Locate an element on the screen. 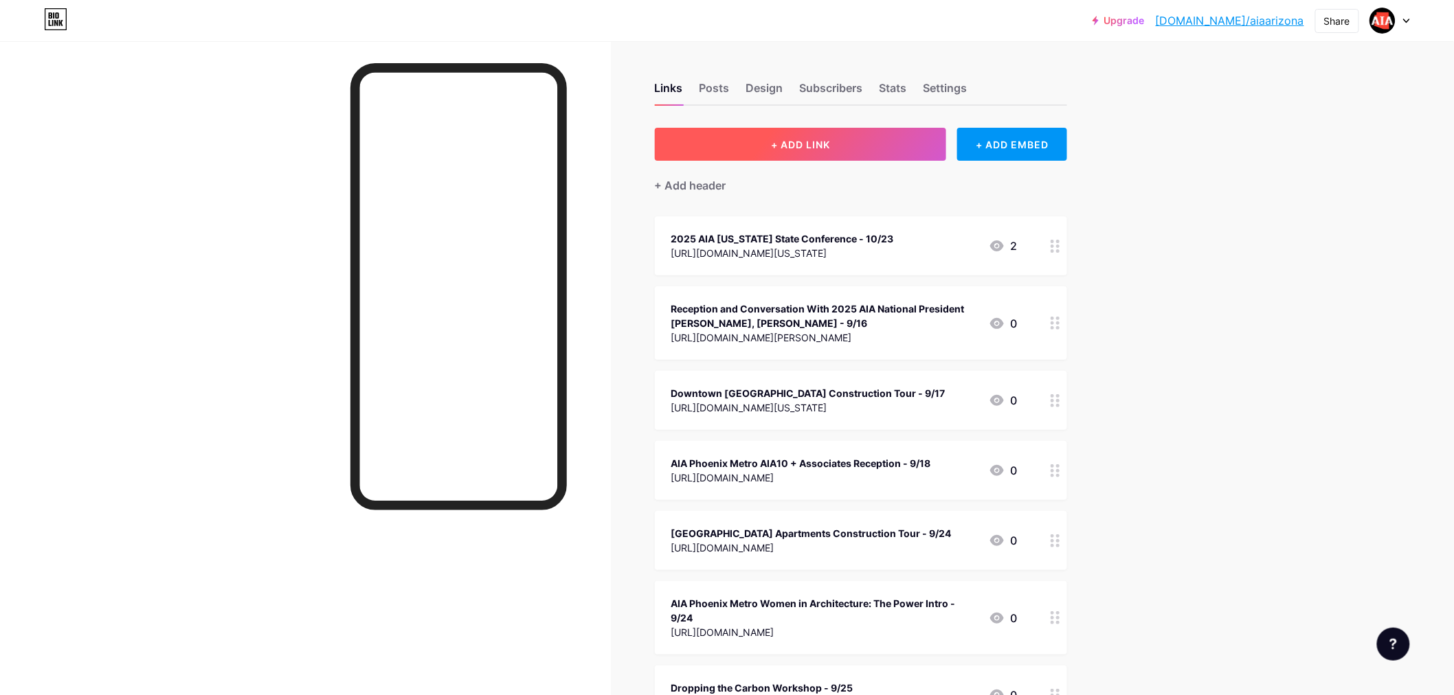 This screenshot has height=695, width=1454. div: Share is located at coordinates (1337, 21).